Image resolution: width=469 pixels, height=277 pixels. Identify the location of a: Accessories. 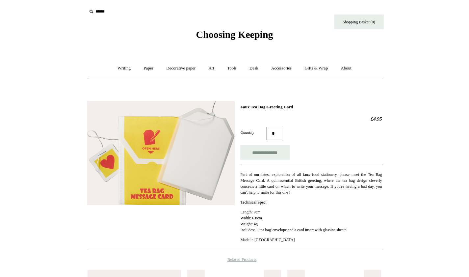
(282, 68).